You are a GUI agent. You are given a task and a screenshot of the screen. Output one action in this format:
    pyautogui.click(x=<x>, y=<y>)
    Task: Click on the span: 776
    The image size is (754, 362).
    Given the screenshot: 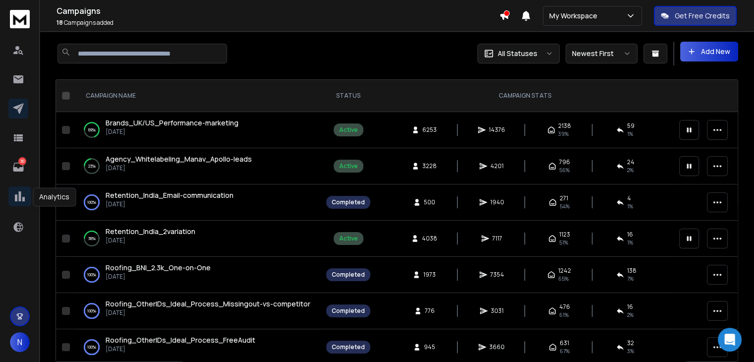 What is the action you would take?
    pyautogui.click(x=430, y=311)
    